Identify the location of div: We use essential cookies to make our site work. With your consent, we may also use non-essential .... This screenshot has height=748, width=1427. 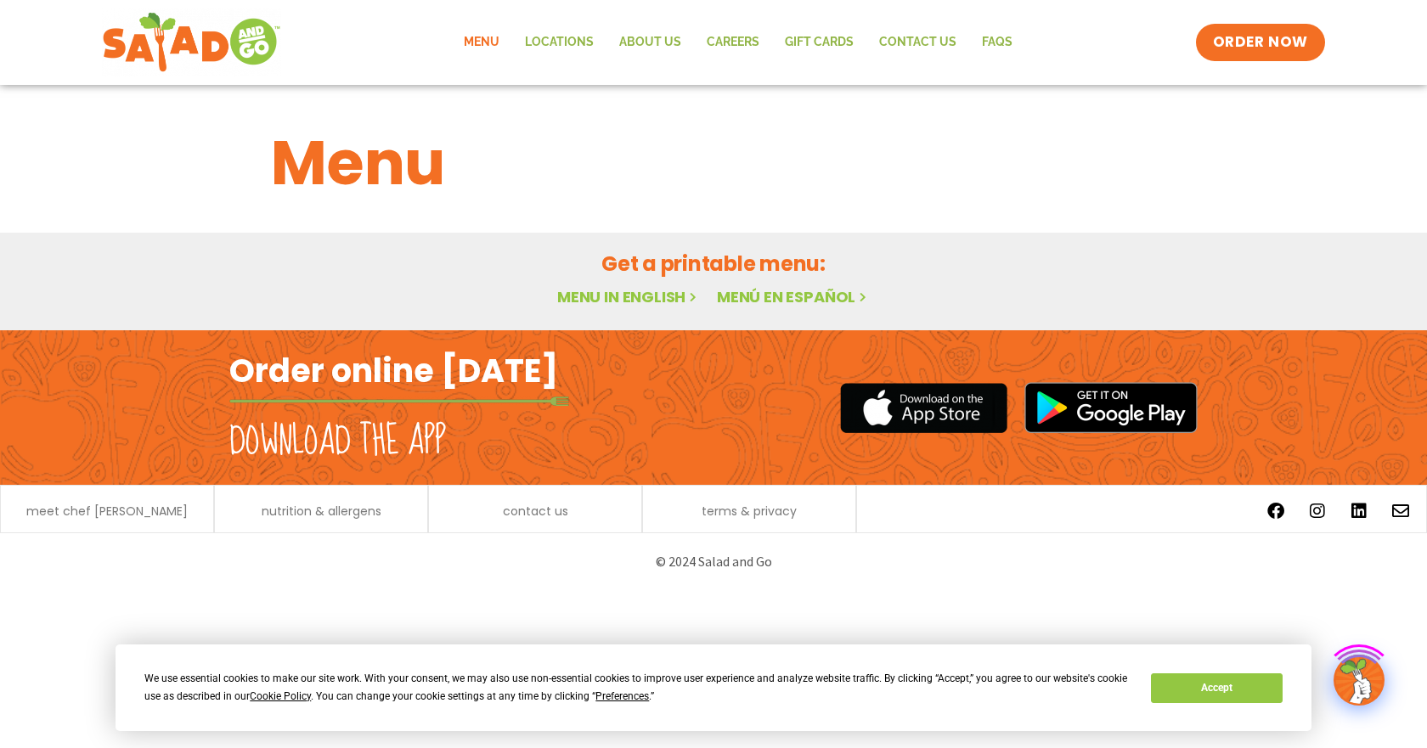
(637, 688).